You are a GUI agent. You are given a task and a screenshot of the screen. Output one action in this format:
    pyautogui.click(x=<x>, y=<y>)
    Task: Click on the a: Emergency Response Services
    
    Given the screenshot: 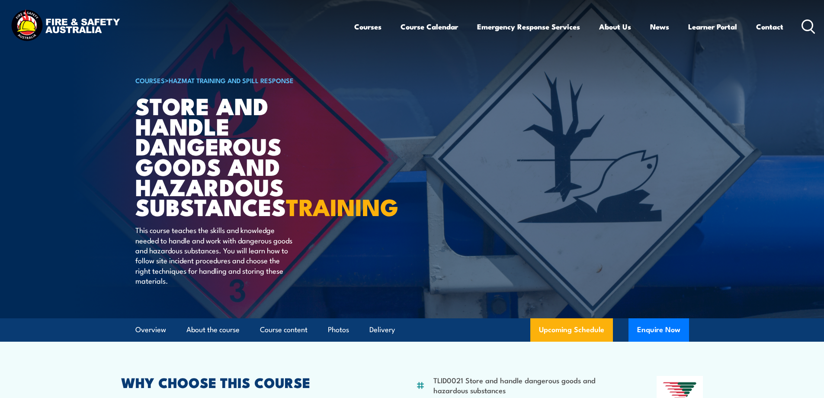 What is the action you would take?
    pyautogui.click(x=529, y=26)
    